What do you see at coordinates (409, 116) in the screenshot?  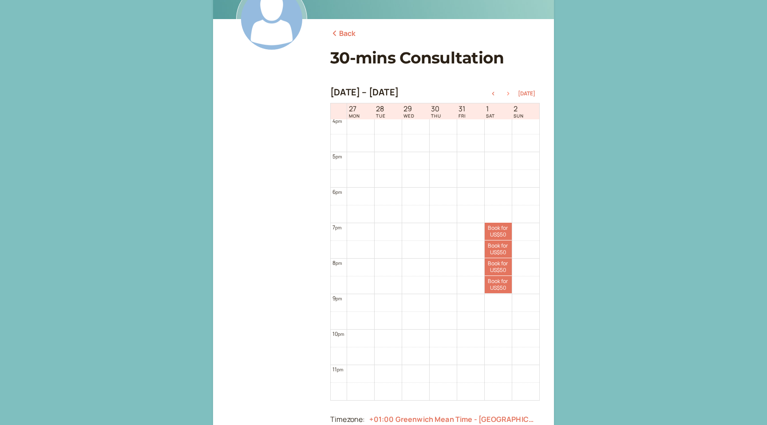 I see `span: WED` at bounding box center [409, 116].